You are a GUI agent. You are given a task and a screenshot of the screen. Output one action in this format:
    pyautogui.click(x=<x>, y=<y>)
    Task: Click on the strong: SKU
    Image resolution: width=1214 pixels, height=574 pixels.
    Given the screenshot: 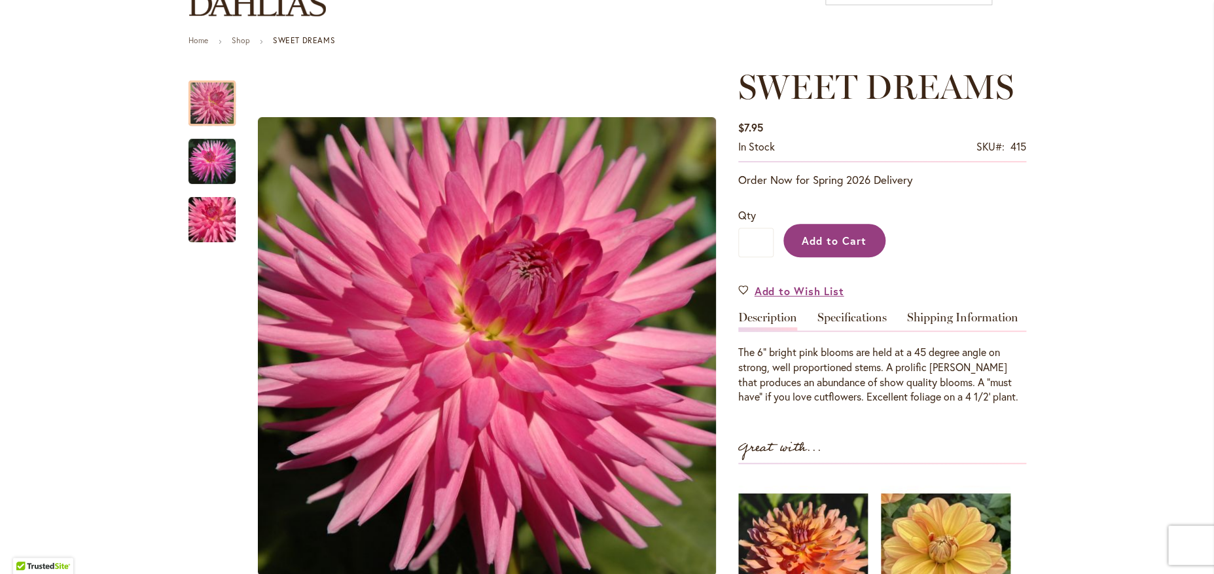 What is the action you would take?
    pyautogui.click(x=990, y=146)
    